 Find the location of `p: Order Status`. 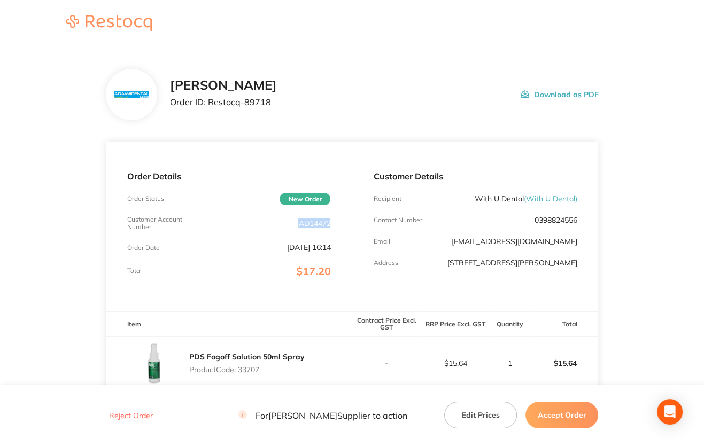

p: Order Status is located at coordinates (145, 199).